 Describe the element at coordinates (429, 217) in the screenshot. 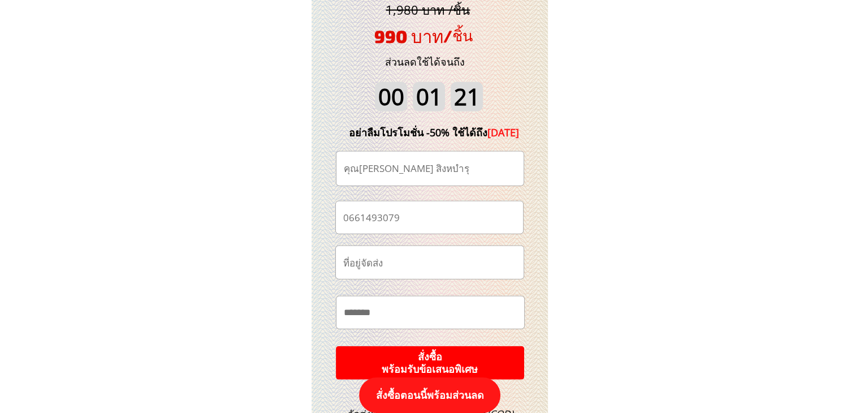

I see `input: เบอร์โทรศัพท์` at that location.